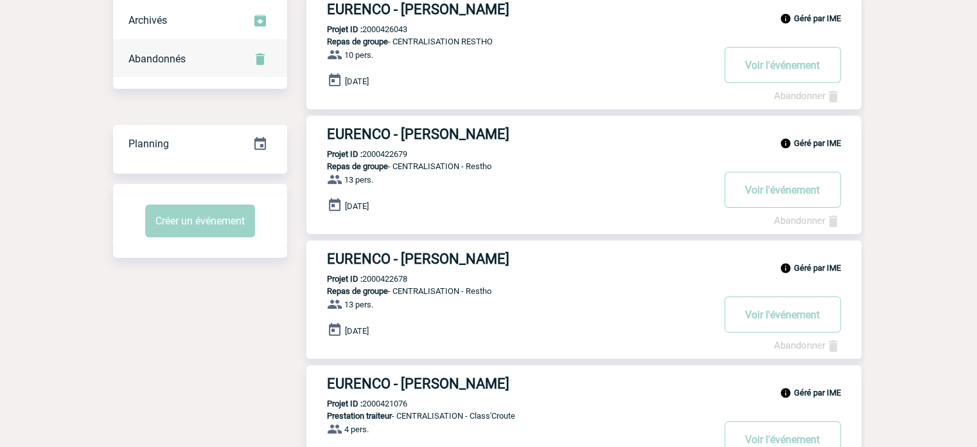  What do you see at coordinates (357, 154) in the screenshot?
I see `p: 2000422679` at bounding box center [357, 154].